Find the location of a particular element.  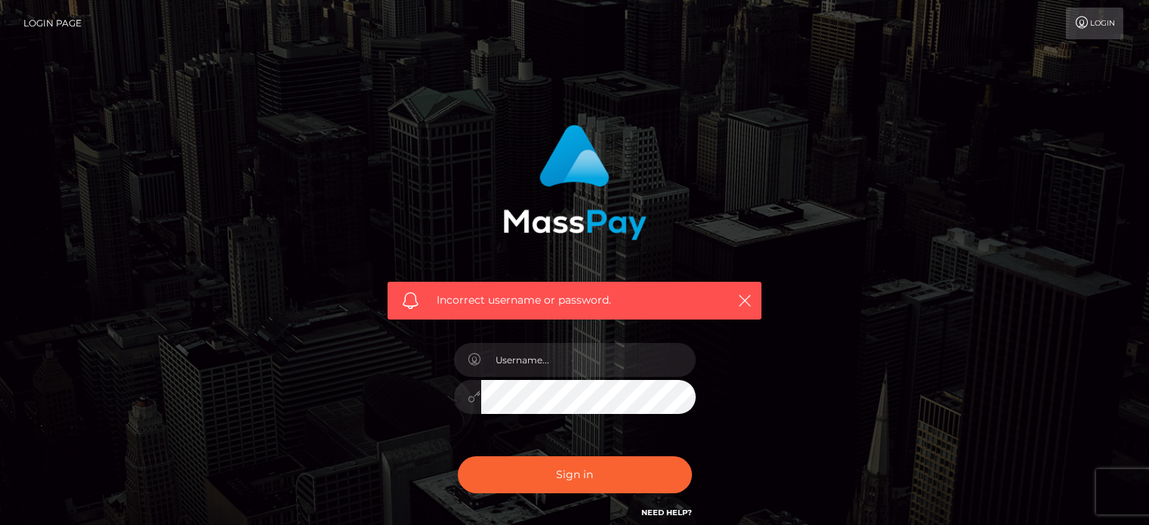

button: Sign in is located at coordinates (575, 475).